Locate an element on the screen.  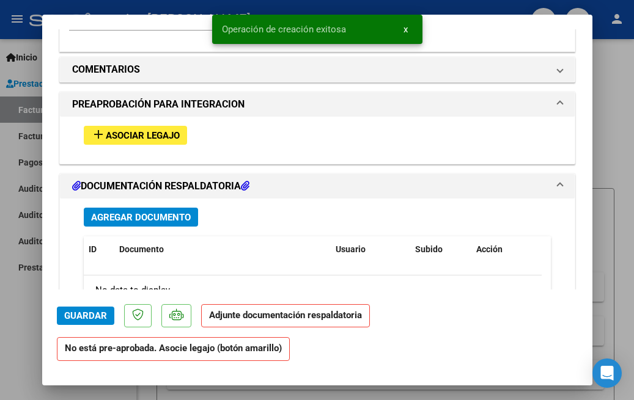
span: Acción is located at coordinates (489, 249).